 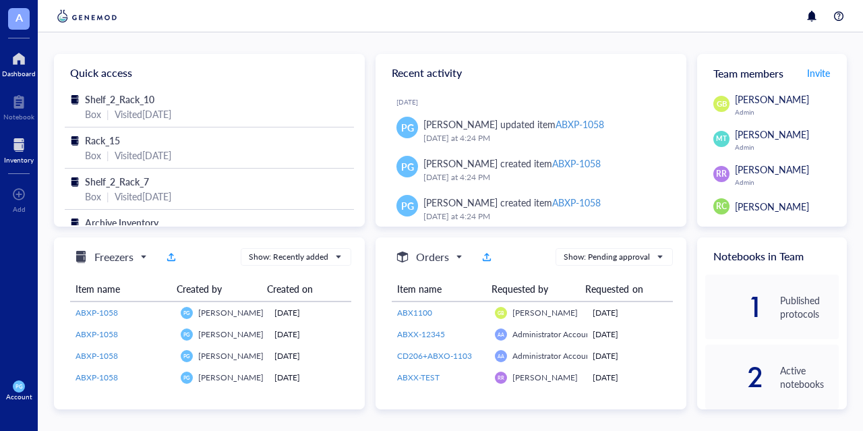 What do you see at coordinates (102, 140) in the screenshot?
I see `span: Rack_15` at bounding box center [102, 140].